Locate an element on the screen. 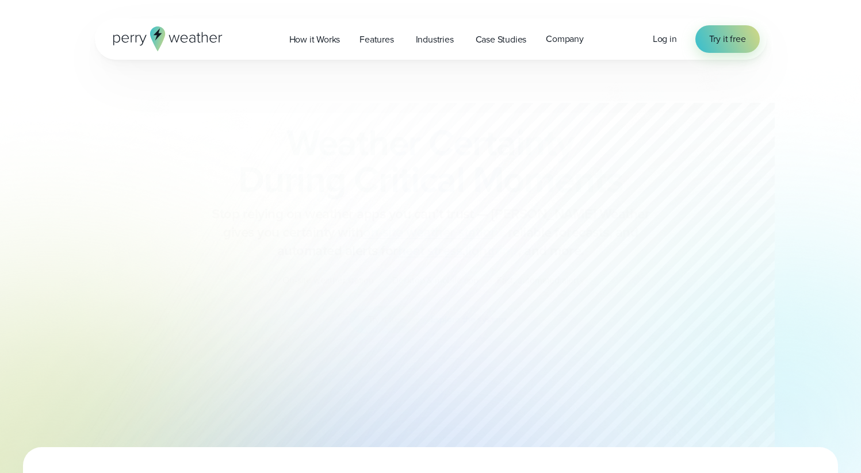  a: Case Studies is located at coordinates (501, 39).